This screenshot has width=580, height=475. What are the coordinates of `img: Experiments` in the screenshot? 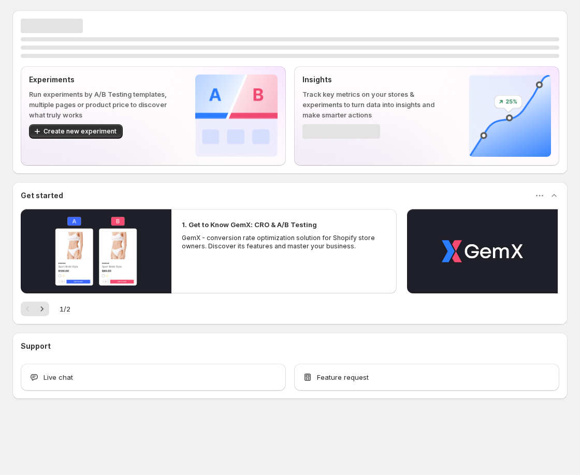 It's located at (236, 115).